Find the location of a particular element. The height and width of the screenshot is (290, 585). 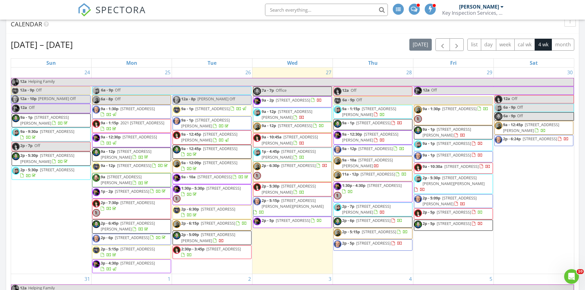

td: Go to August 25, 2025 is located at coordinates (132, 171).